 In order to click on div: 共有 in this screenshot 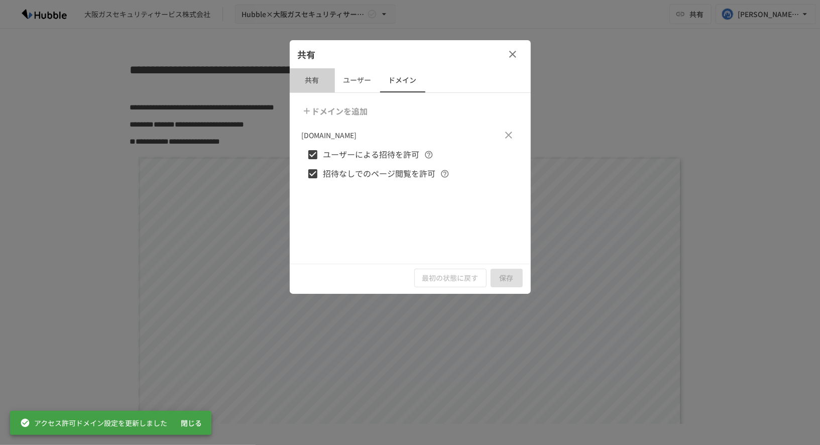, I will do `click(410, 54)`.